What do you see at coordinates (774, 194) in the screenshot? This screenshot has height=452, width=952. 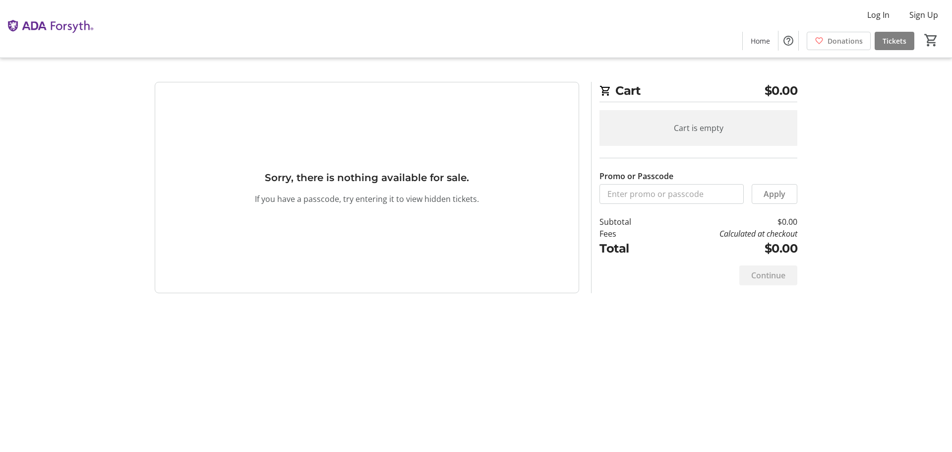 I see `span: Apply` at bounding box center [774, 194].